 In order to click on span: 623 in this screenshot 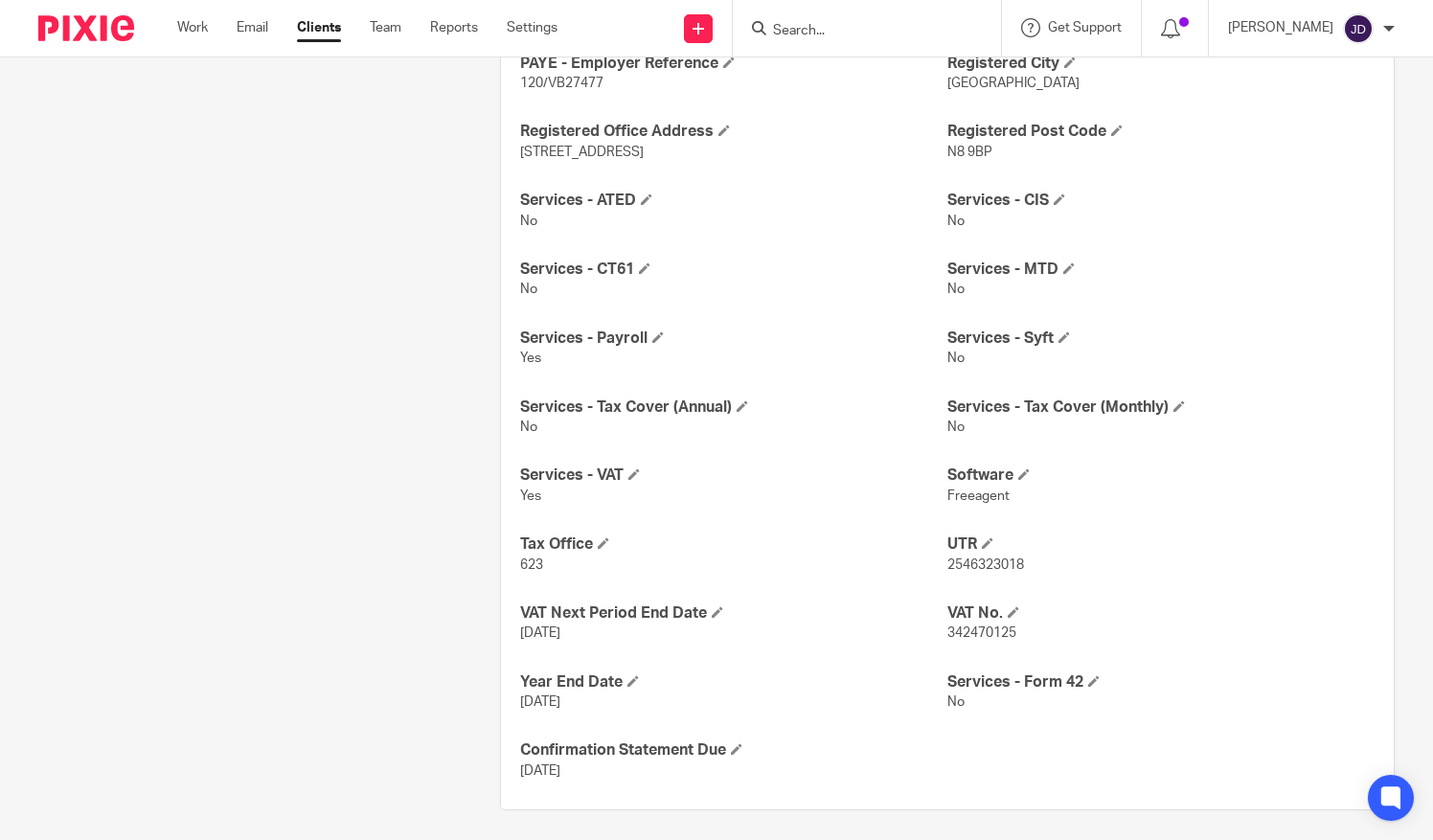, I will do `click(532, 565)`.